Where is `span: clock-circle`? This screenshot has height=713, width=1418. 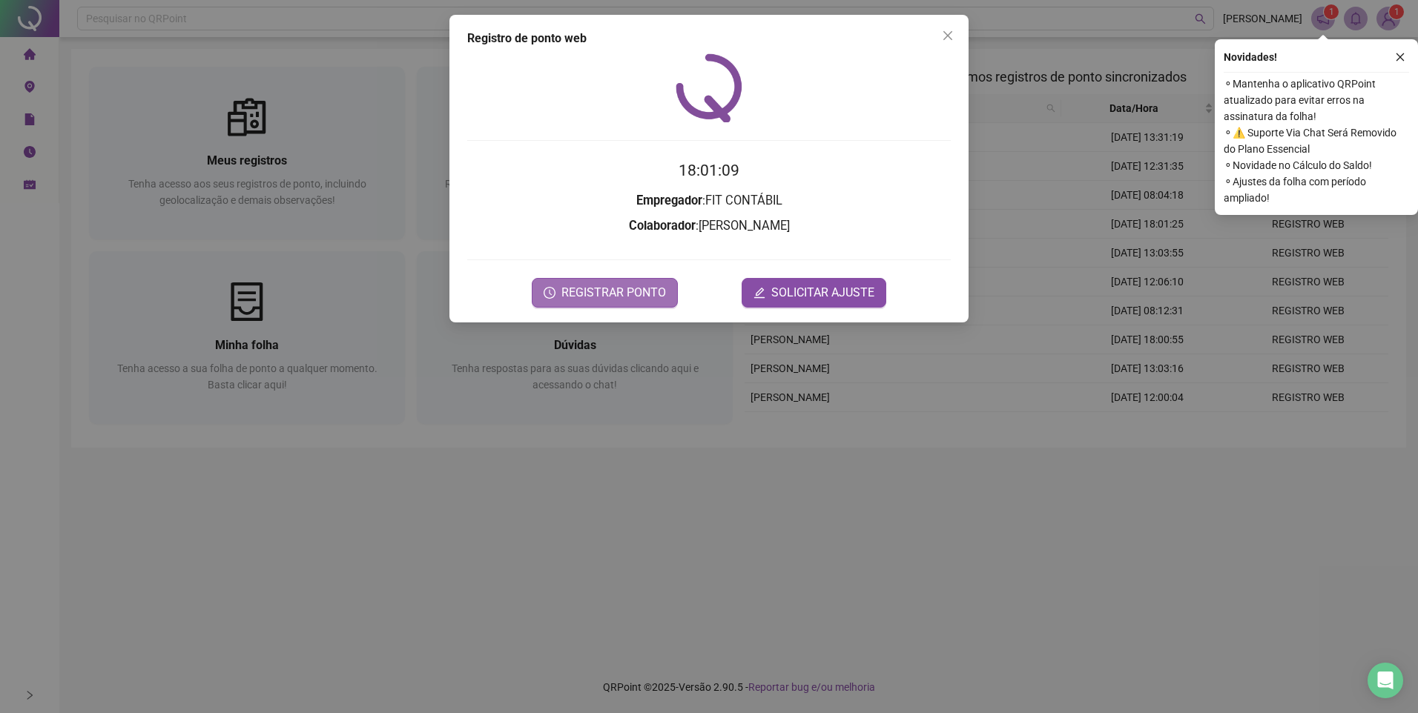 span: clock-circle is located at coordinates (549, 293).